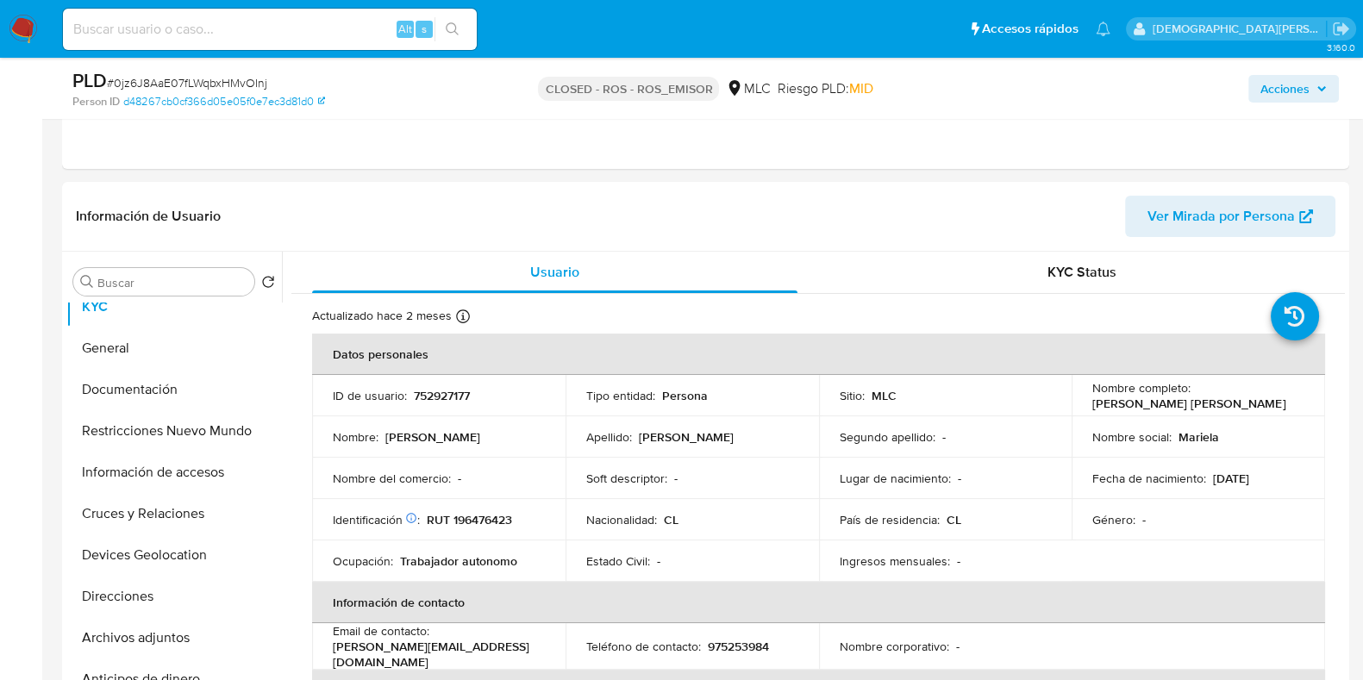 This screenshot has height=680, width=1363. What do you see at coordinates (1284, 89) in the screenshot?
I see `span: Acciones` at bounding box center [1284, 89].